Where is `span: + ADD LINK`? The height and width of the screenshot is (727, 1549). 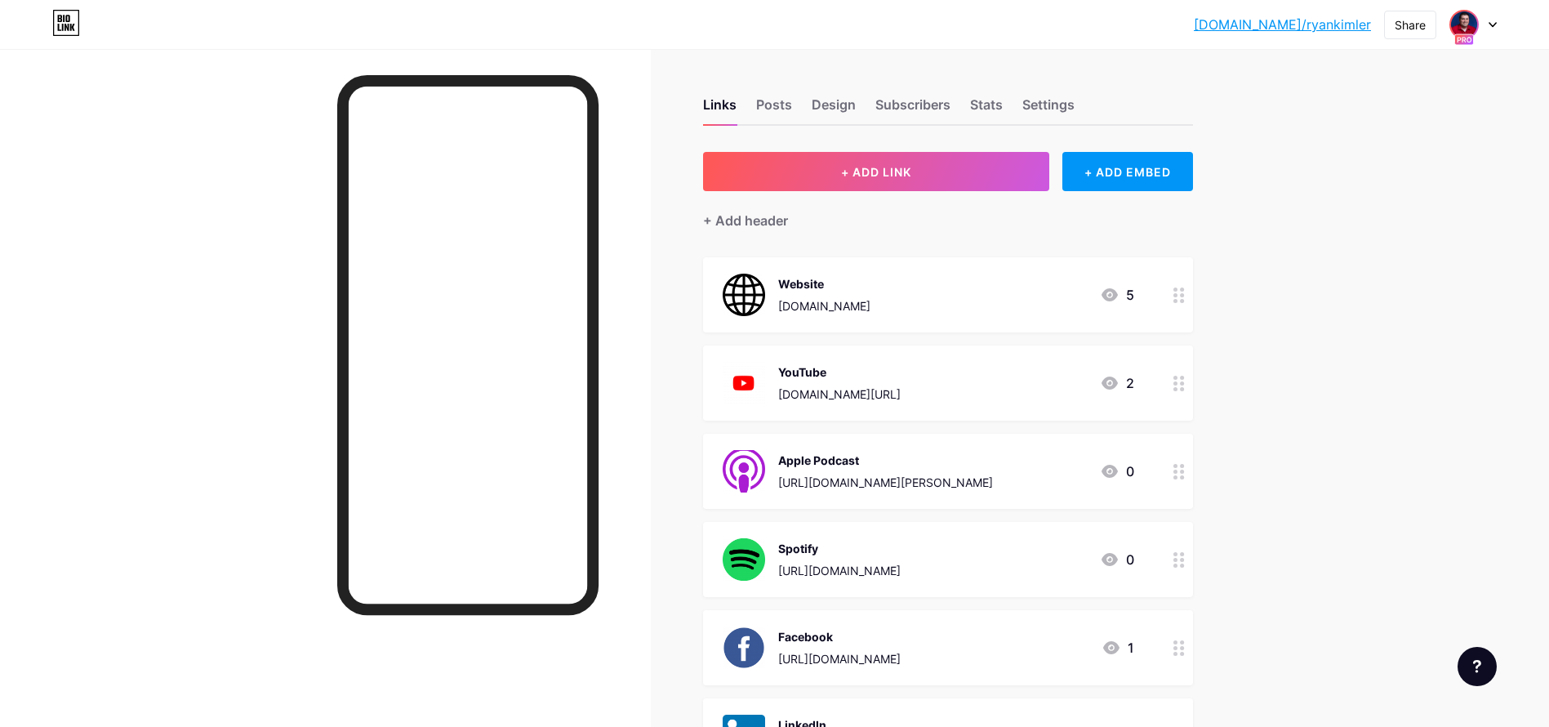 span: + ADD LINK is located at coordinates (876, 172).